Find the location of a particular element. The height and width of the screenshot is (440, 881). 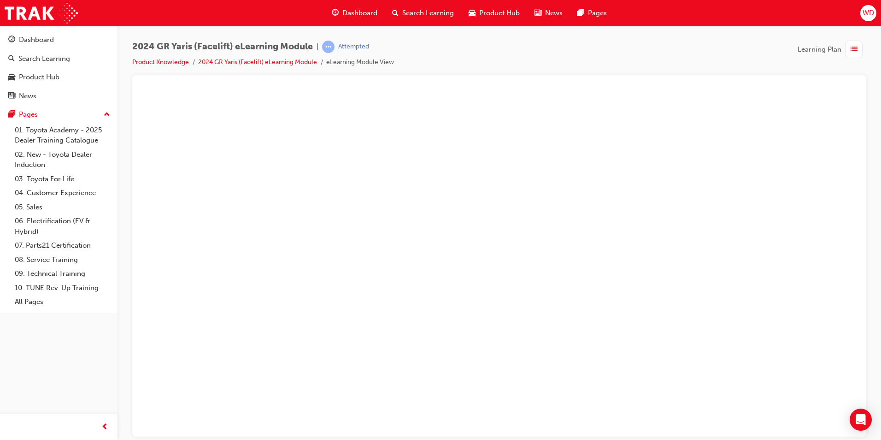

a: 08. Service Training is located at coordinates (62, 259).